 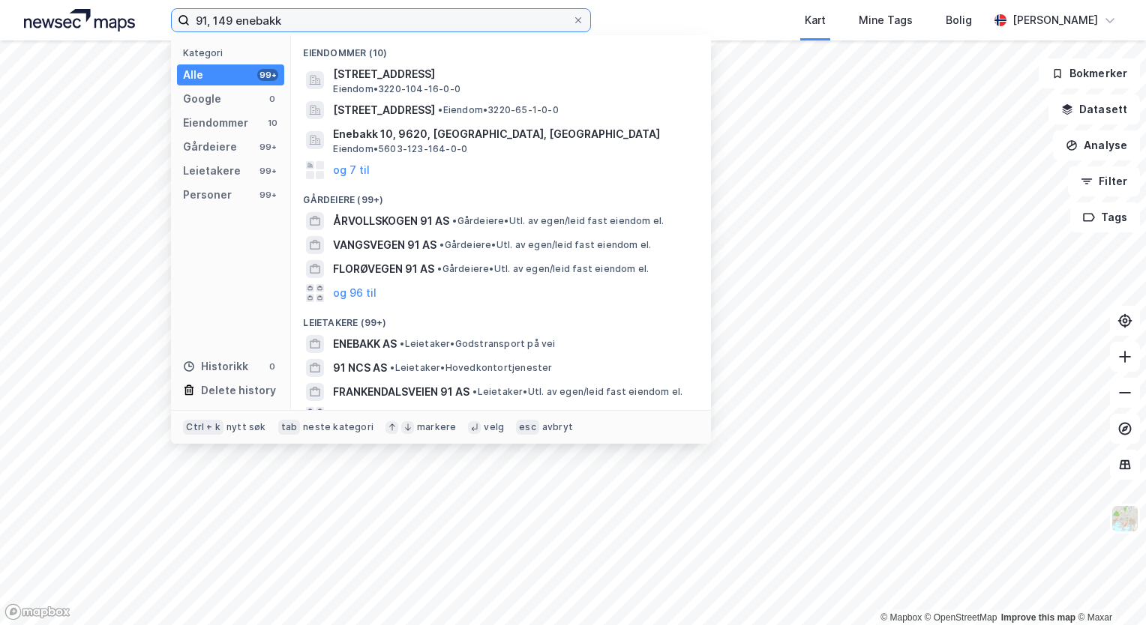 What do you see at coordinates (246, 427) in the screenshot?
I see `div: nytt søk` at bounding box center [246, 427].